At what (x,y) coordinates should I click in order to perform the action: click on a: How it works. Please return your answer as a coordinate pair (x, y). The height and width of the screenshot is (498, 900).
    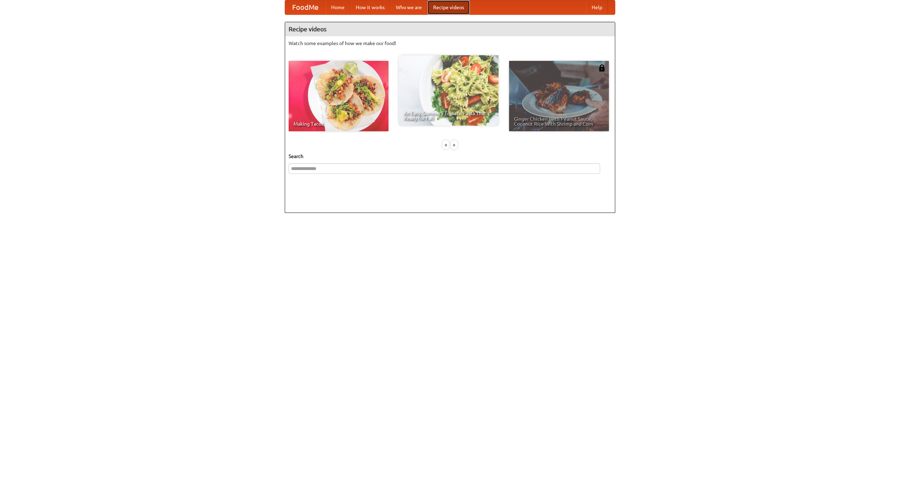
    Looking at the image, I should click on (370, 7).